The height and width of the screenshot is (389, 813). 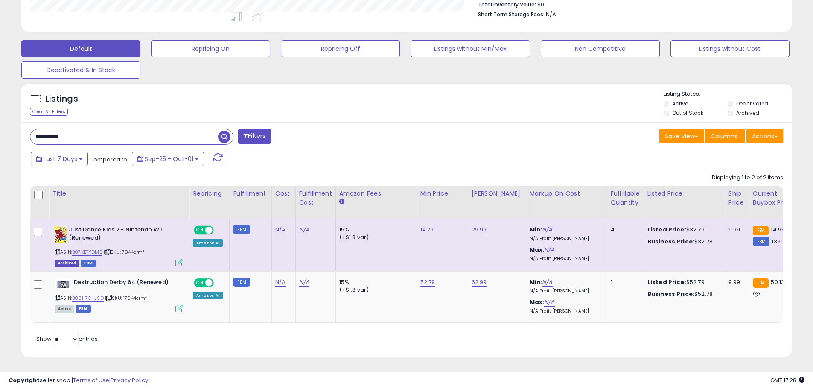 What do you see at coordinates (250, 193) in the screenshot?
I see `div: Fulfillment` at bounding box center [250, 193].